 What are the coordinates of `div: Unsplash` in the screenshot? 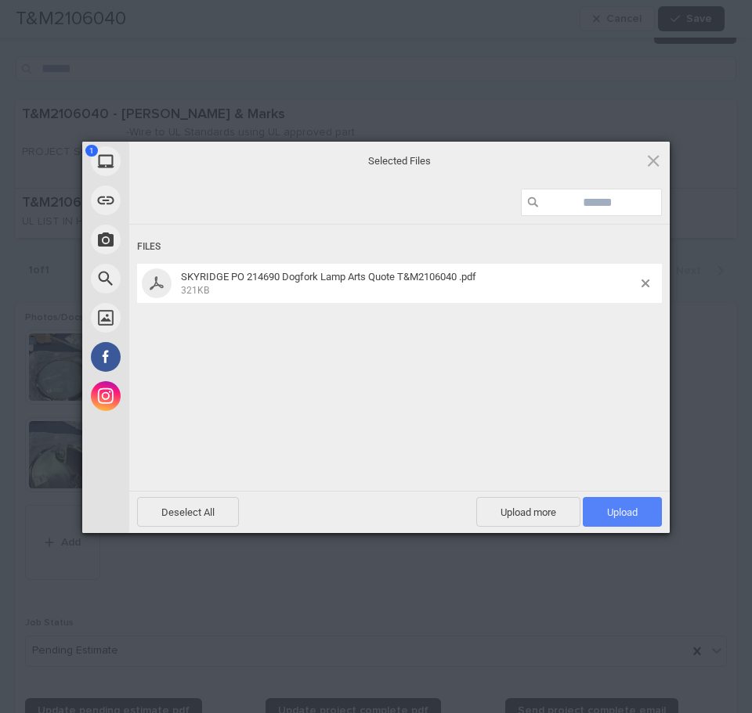 It's located at (176, 318).